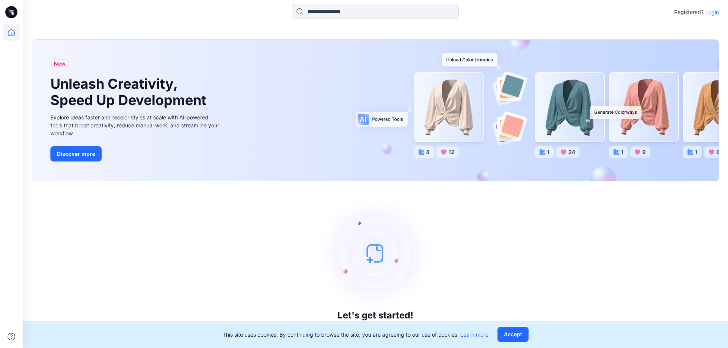 This screenshot has height=348, width=728. I want to click on p: Registered?, so click(689, 12).